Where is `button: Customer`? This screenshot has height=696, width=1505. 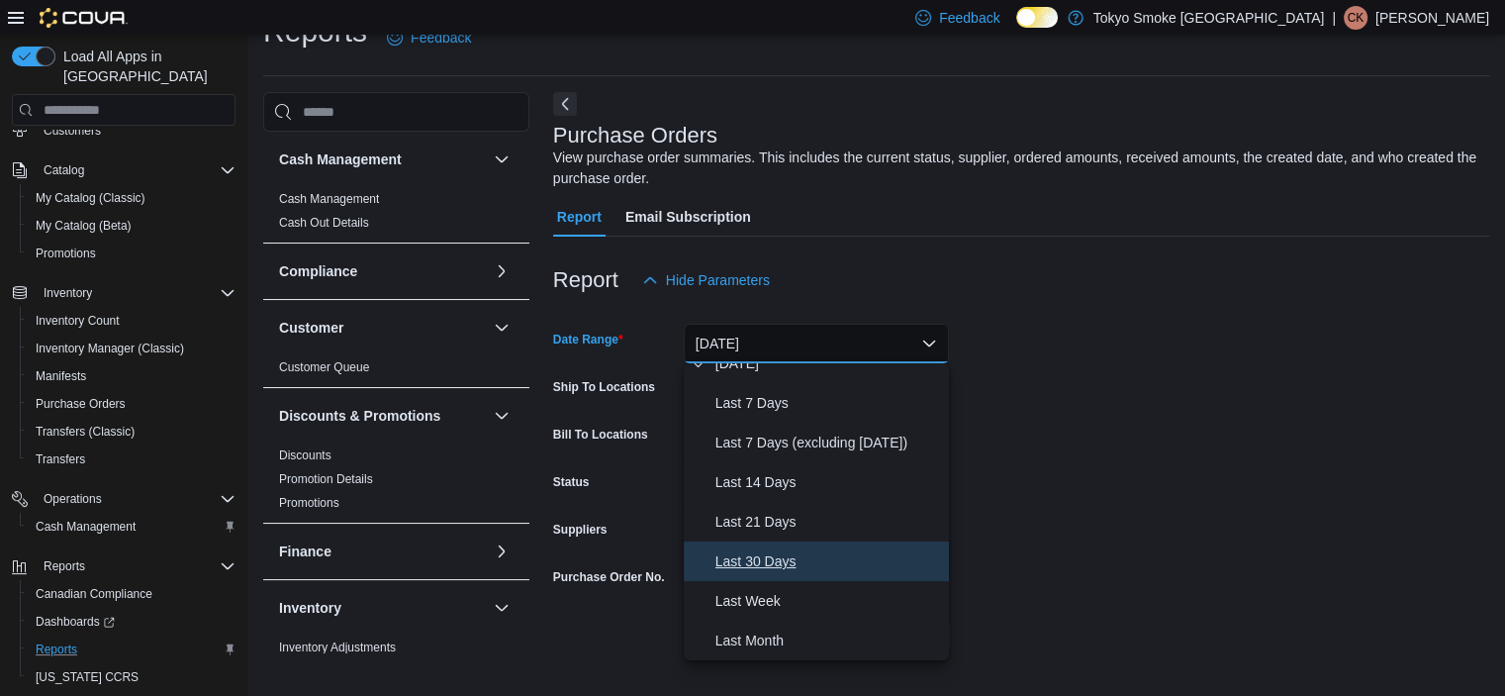 button: Customer is located at coordinates (382, 328).